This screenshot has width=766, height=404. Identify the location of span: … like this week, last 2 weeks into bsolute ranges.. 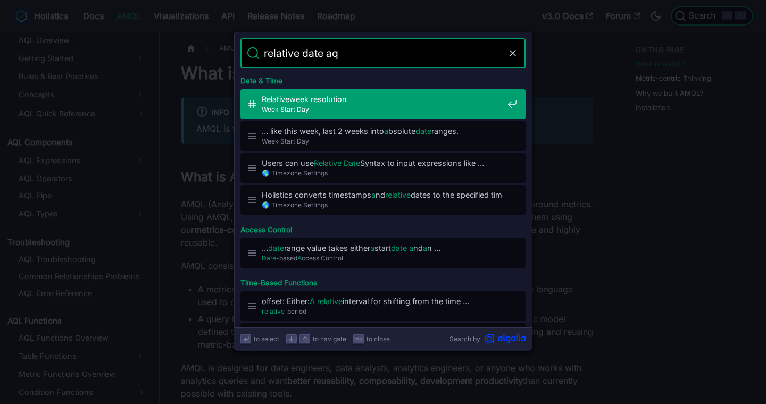
(382, 131).